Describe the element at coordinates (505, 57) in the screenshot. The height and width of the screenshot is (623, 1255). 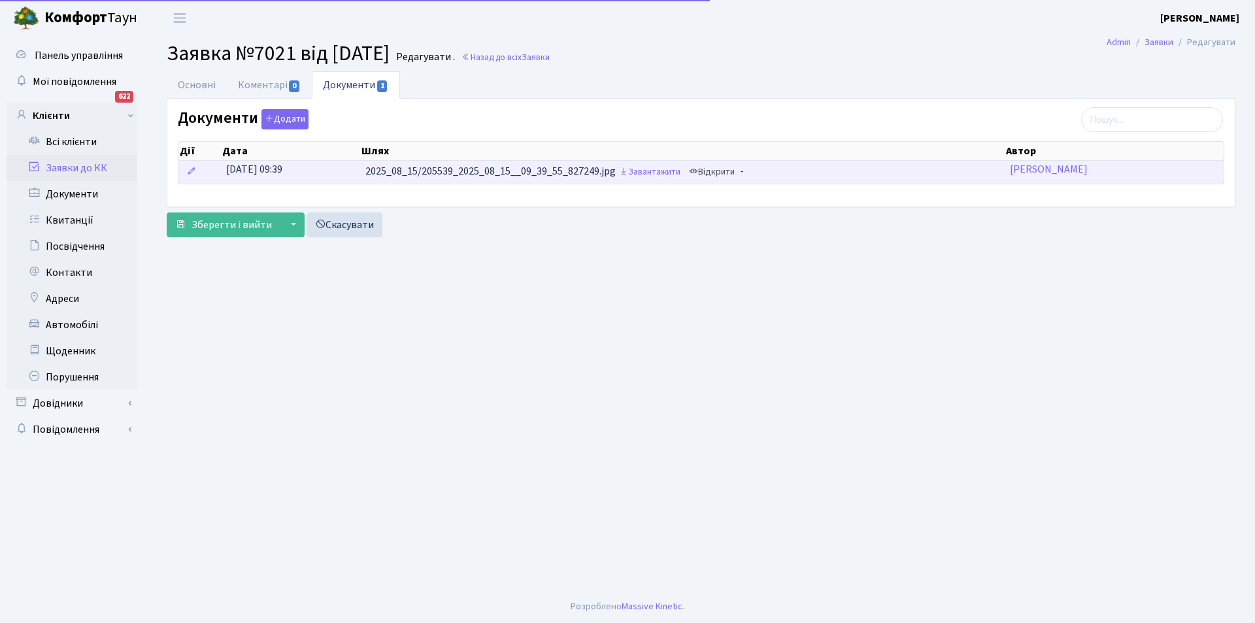
I see `a: Назад до всіхЗаявки` at that location.